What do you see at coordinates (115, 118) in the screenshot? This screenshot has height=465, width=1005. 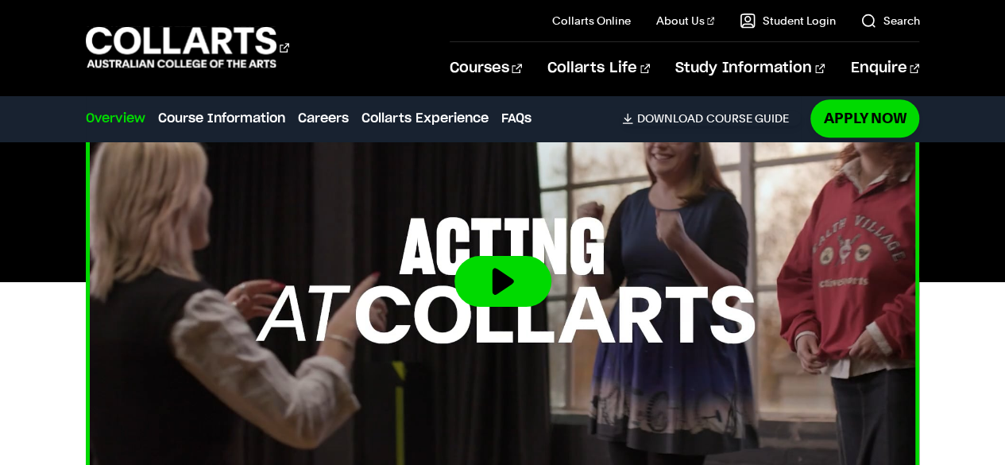 I see `a: Overview` at bounding box center [115, 118].